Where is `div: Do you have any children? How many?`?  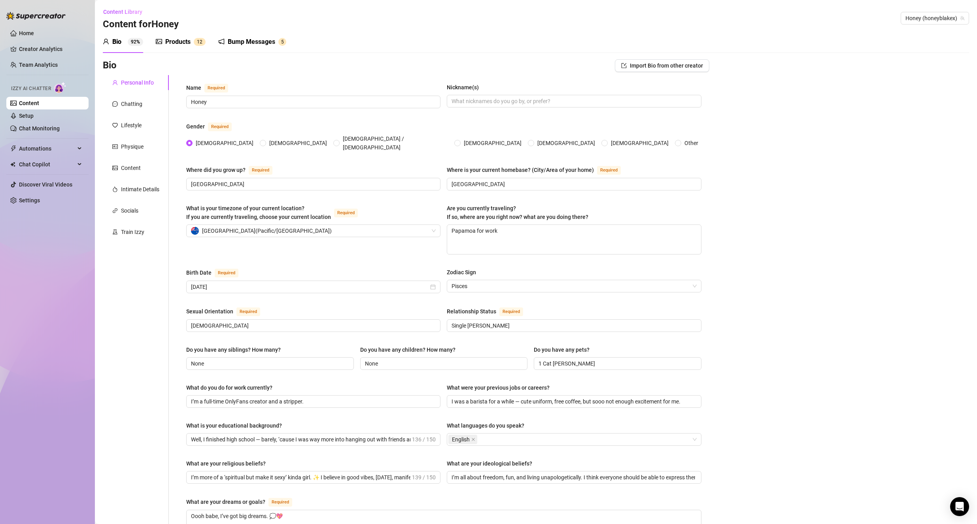
div: Do you have any children? How many? is located at coordinates (408, 350).